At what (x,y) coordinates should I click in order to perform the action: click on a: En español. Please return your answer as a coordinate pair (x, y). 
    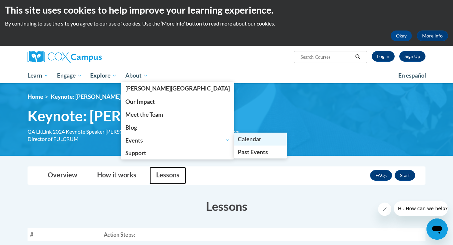
    Looking at the image, I should click on (412, 76).